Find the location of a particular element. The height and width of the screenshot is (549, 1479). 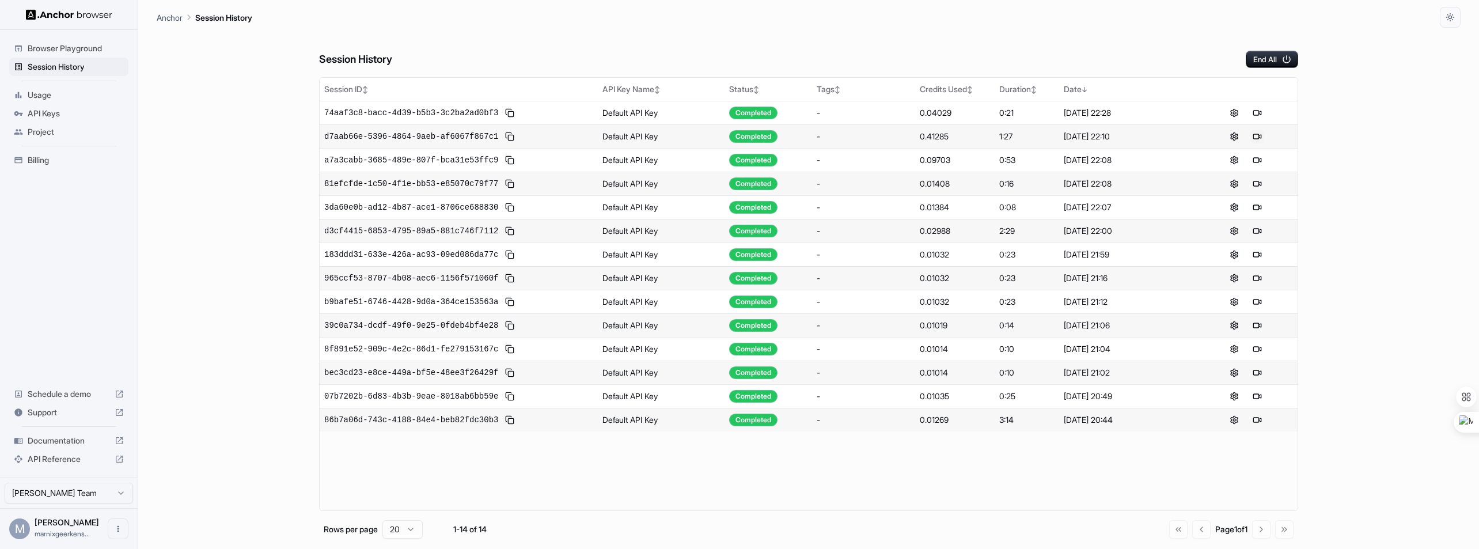

div: Credits Used is located at coordinates (955, 89).